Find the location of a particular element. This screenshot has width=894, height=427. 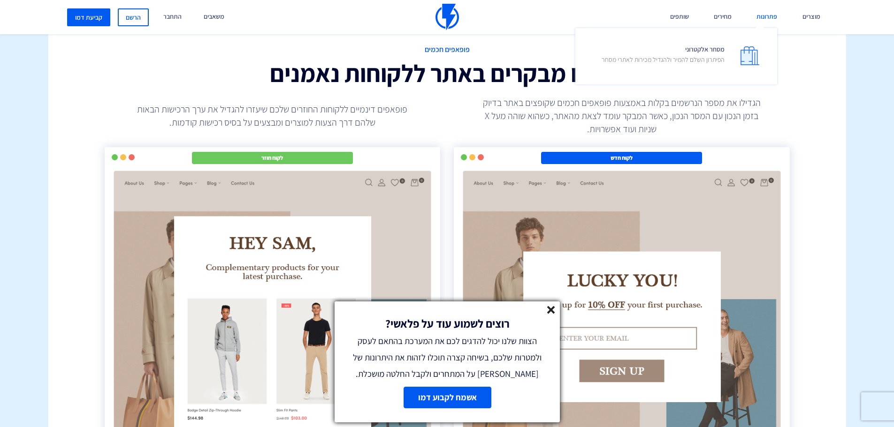

span: פופאפים חכמים is located at coordinates (447, 50).